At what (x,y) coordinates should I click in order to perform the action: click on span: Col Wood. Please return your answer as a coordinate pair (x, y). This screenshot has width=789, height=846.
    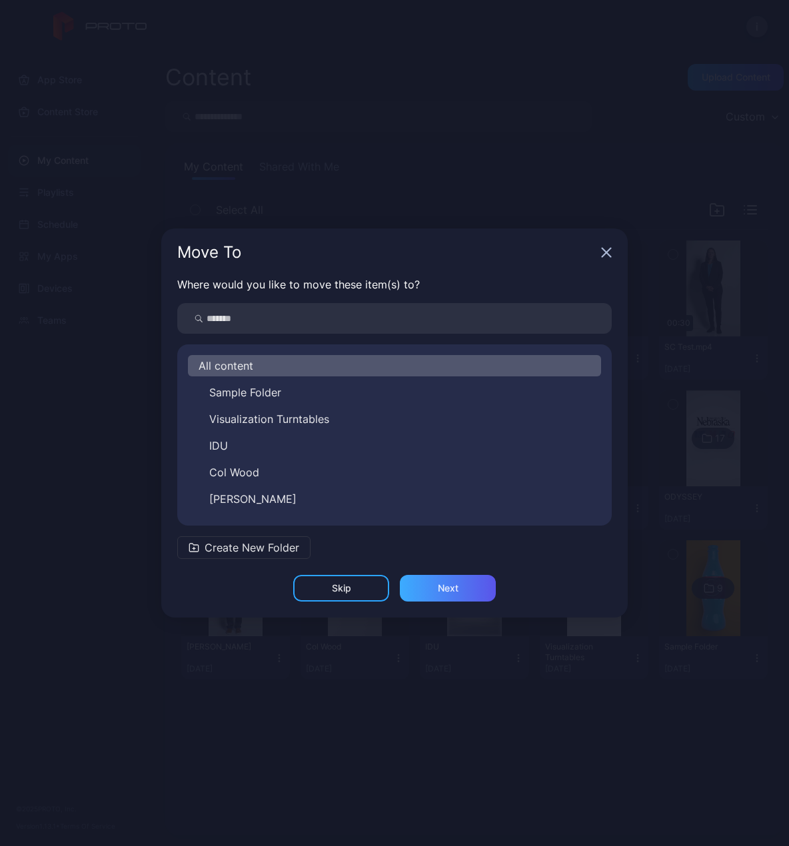
    Looking at the image, I should click on (234, 472).